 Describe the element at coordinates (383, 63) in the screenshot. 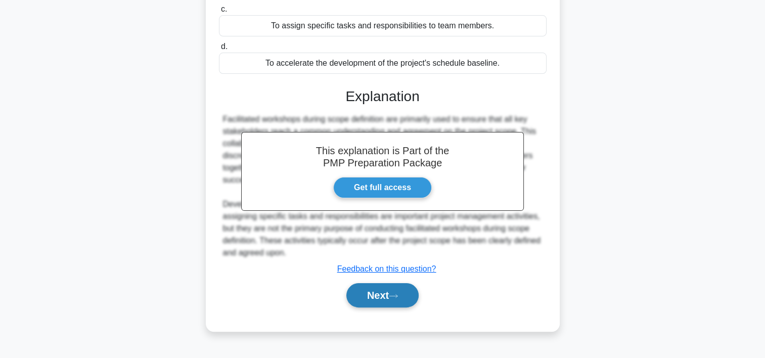

I see `div: To accelerate the development of the project's schedule baseline.` at that location.